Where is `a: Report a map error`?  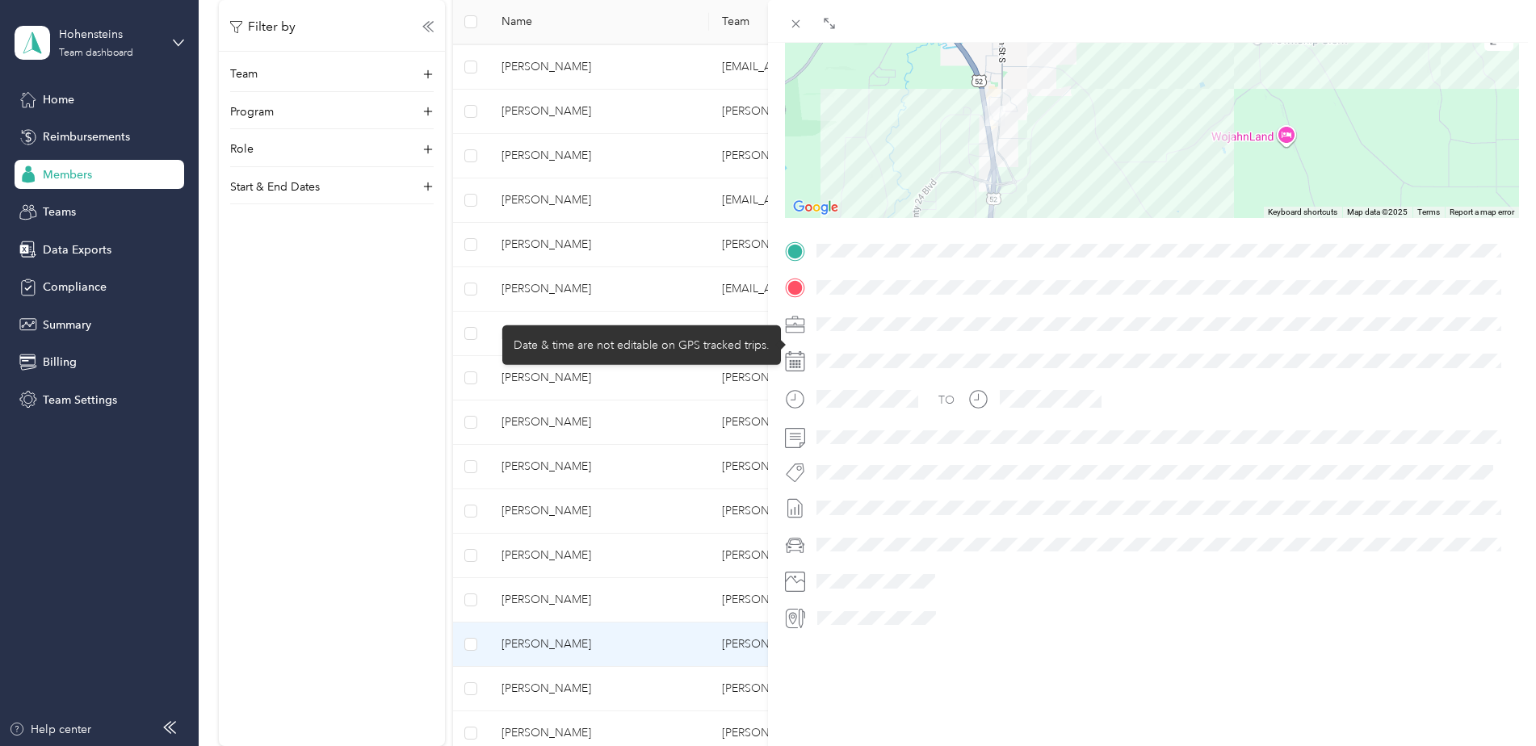 a: Report a map error is located at coordinates (1482, 212).